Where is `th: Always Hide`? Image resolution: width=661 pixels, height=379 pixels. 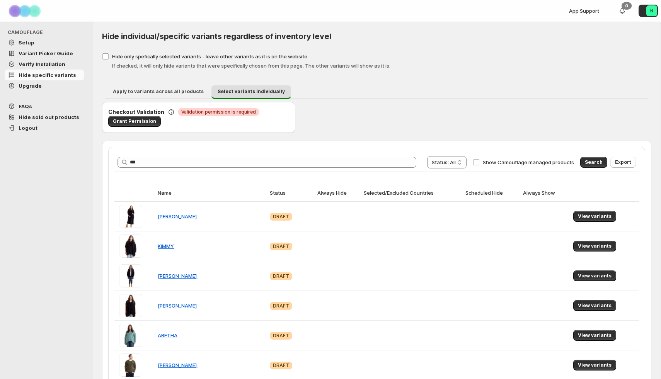
th: Always Hide is located at coordinates (338, 193).